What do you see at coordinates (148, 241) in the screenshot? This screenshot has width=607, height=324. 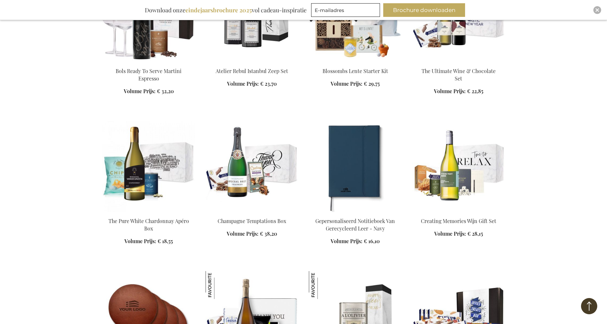 I see `a: Volume Prijs: € 18,55` at bounding box center [148, 241].